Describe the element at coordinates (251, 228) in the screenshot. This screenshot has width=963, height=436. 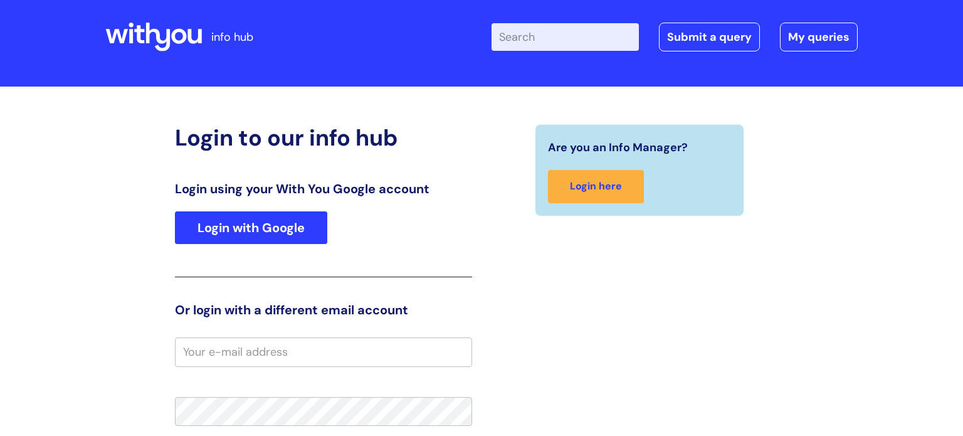
I see `a: Login with Google` at that location.